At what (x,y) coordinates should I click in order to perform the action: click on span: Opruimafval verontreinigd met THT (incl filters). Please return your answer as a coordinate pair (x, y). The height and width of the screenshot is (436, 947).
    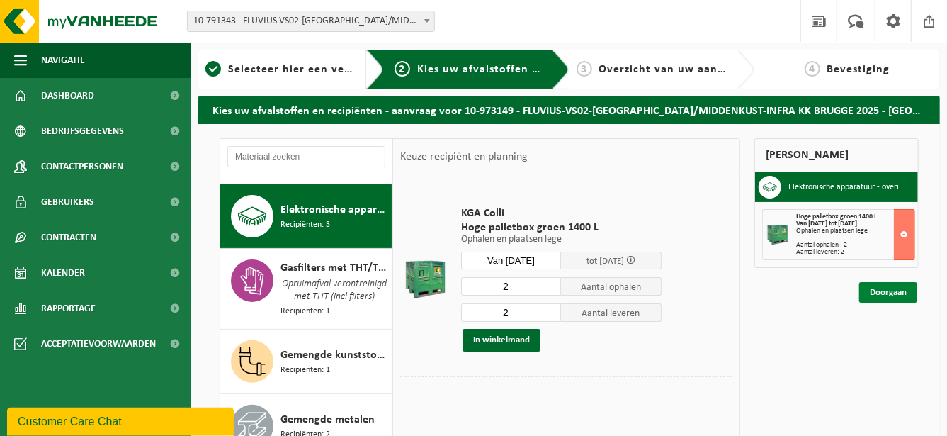
    Looking at the image, I should click on (334, 290).